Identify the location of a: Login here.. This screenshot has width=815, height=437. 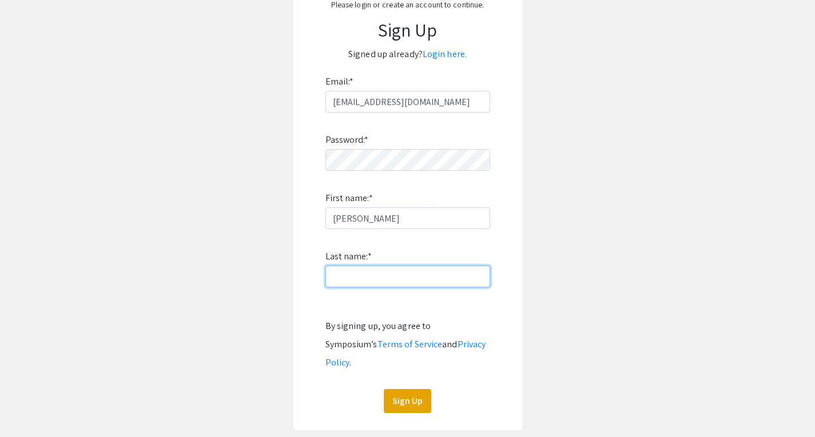
(444, 54).